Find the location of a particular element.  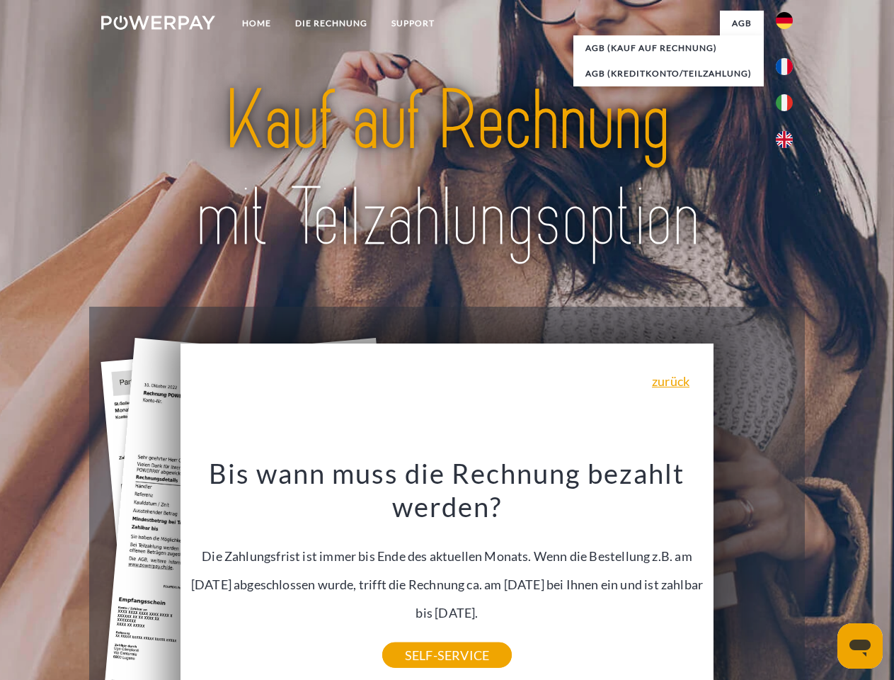

a: DIE RECHNUNG is located at coordinates (331, 23).